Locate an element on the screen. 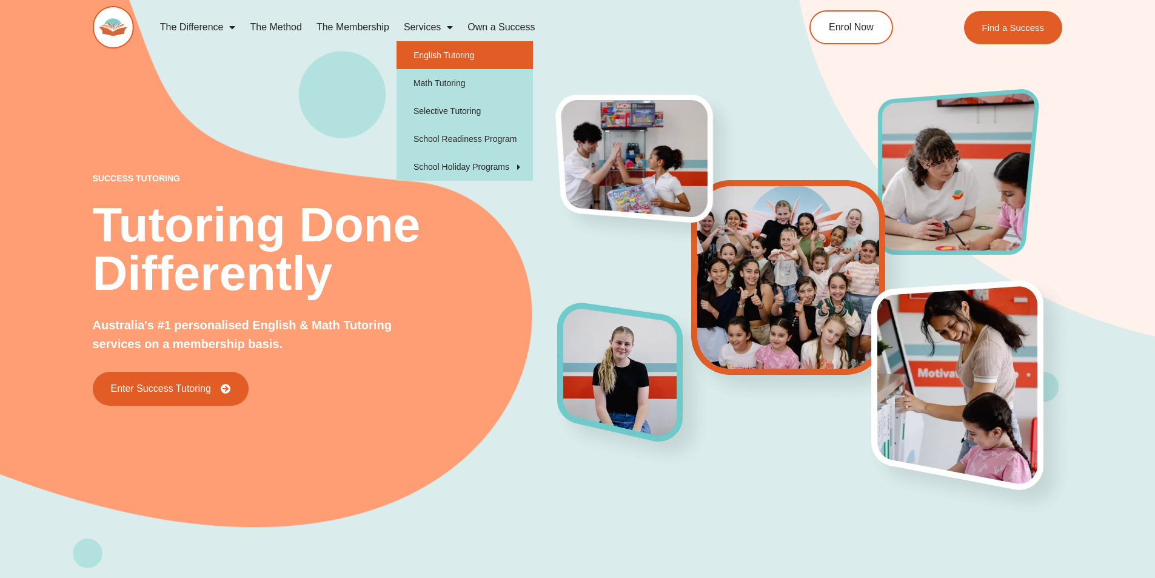 The width and height of the screenshot is (1155, 578). a: Enrol Now is located at coordinates (851, 27).